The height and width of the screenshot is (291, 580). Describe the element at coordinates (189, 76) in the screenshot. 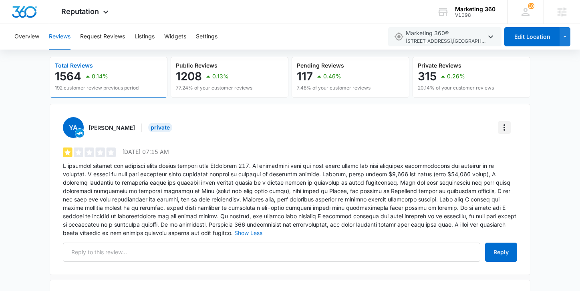

I see `p: 1208` at that location.